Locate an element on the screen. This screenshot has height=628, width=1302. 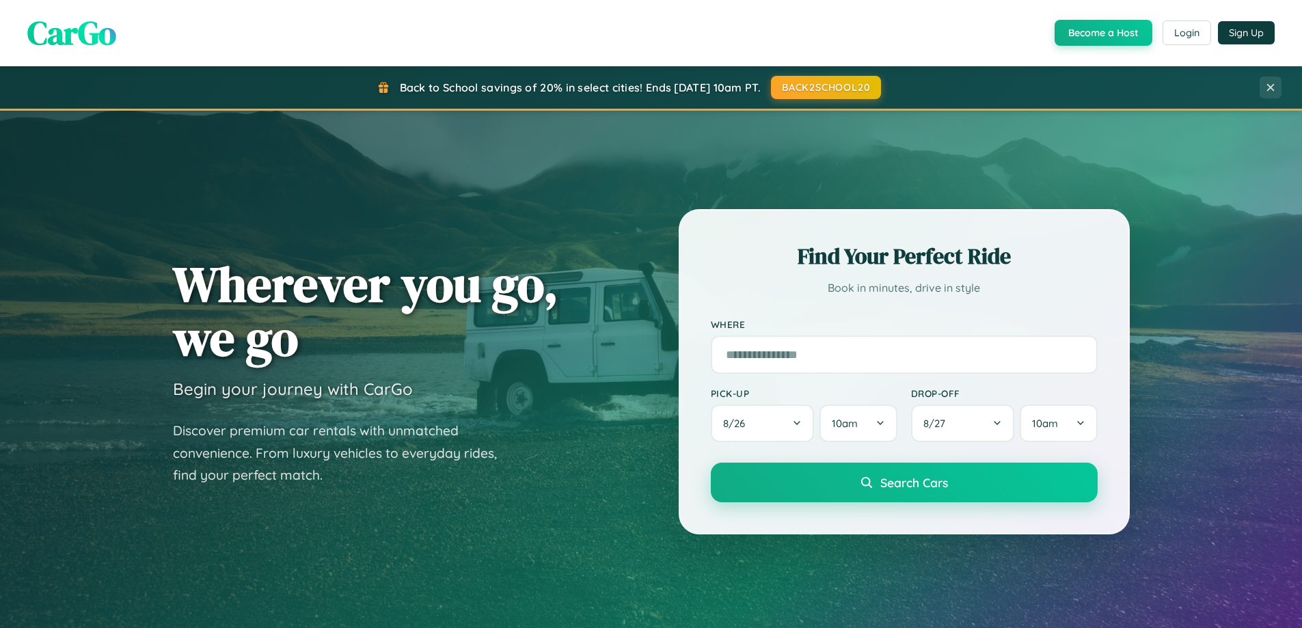
h2: Find Your Perfect Ride is located at coordinates (904, 256).